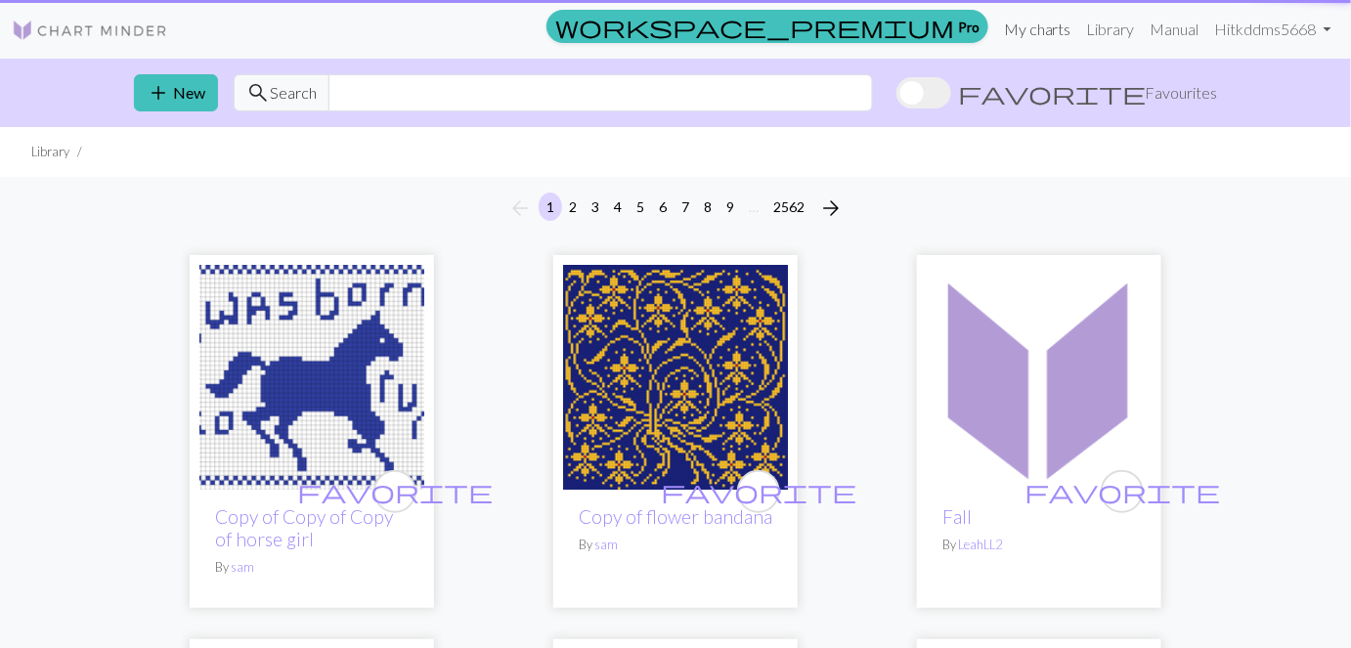 The height and width of the screenshot is (648, 1351). What do you see at coordinates (831, 208) in the screenshot?
I see `span: arrow_forward` at bounding box center [831, 208].